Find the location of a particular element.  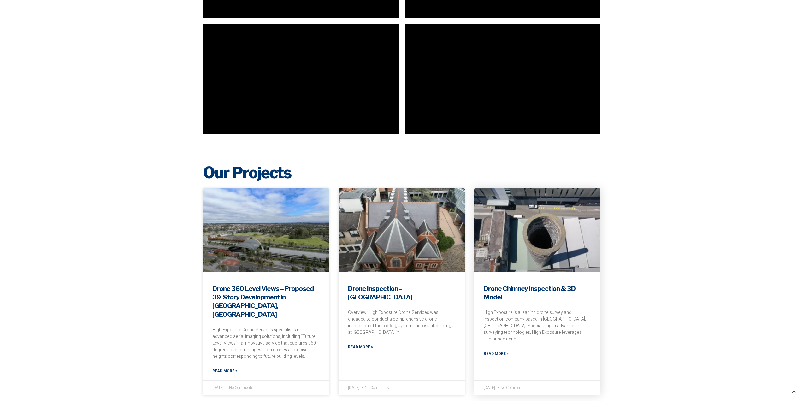

a: Read more about Drone Inspection – St Vincents College is located at coordinates (360, 347).